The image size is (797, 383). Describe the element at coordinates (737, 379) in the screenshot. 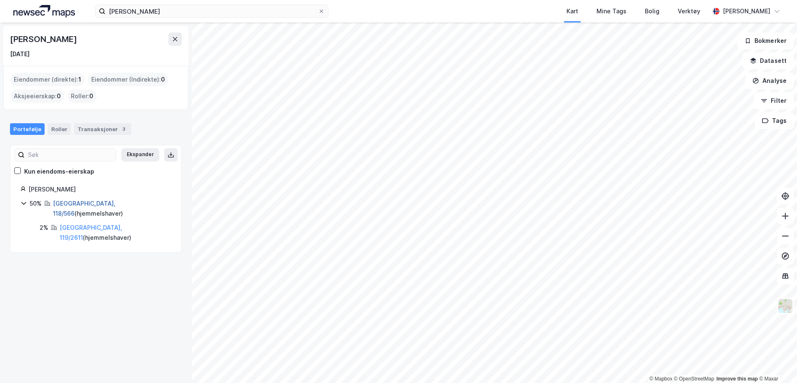

I see `a: Improve this map` at that location.